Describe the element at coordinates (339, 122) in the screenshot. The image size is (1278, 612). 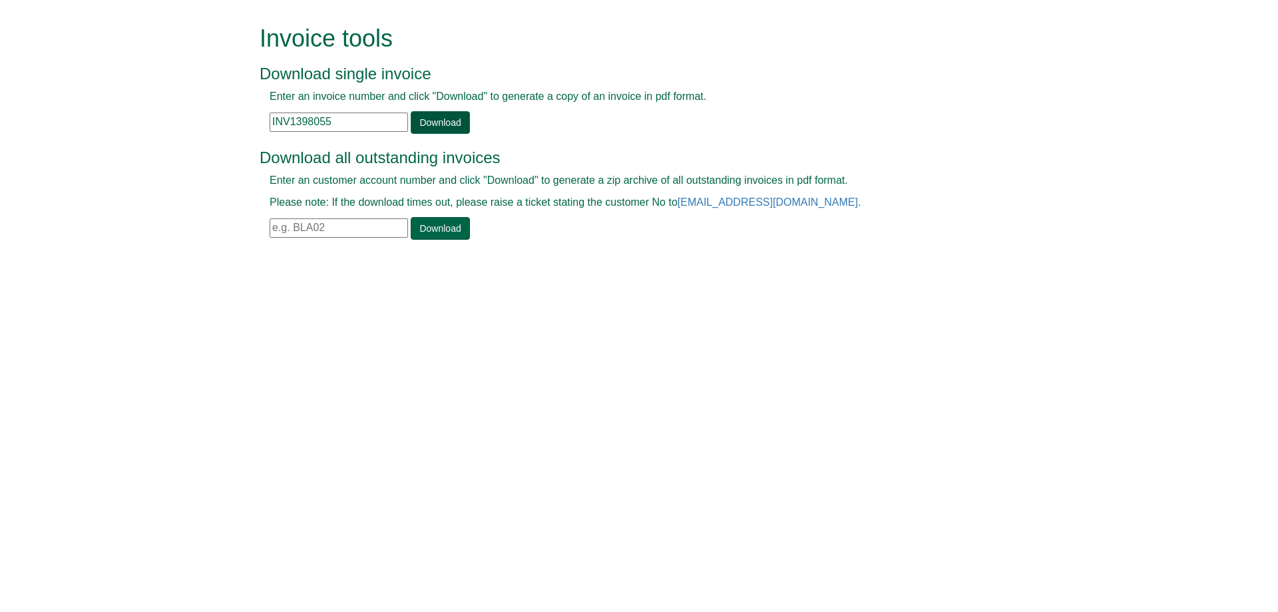
I see `input: e.g. INV1234` at that location.